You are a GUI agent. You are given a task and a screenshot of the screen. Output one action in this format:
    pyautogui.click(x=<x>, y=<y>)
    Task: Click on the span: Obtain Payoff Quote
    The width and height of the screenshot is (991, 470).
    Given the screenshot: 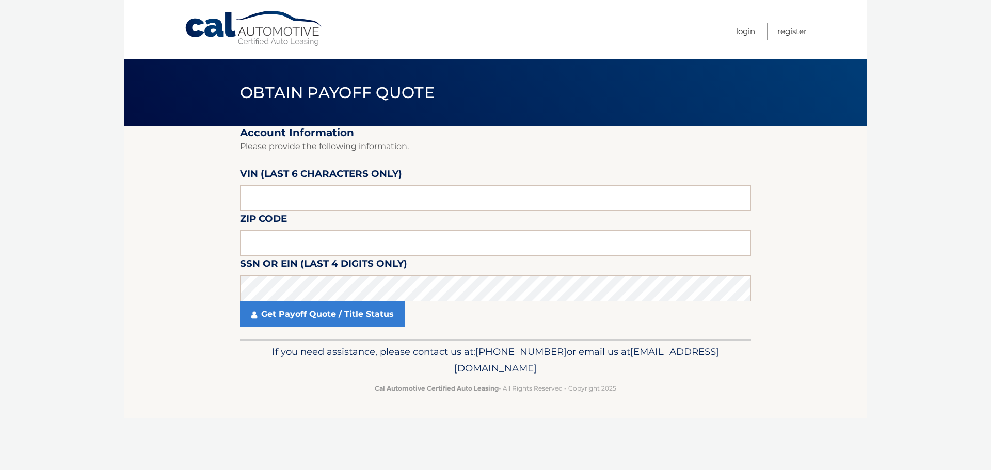 What is the action you would take?
    pyautogui.click(x=337, y=92)
    